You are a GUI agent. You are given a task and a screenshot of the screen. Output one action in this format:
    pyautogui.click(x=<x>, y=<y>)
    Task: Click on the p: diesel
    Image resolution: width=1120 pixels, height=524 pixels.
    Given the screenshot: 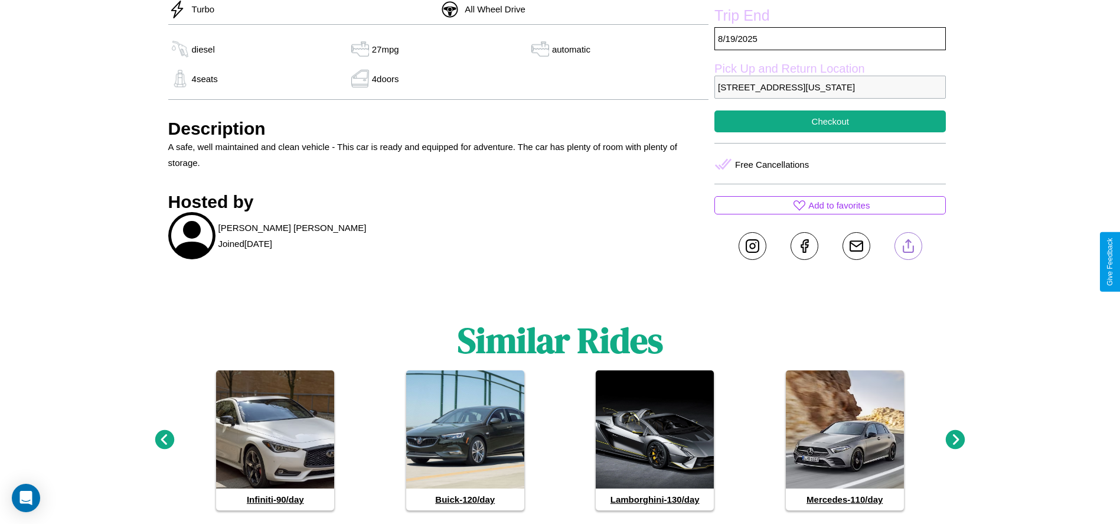 What is the action you would take?
    pyautogui.click(x=203, y=49)
    